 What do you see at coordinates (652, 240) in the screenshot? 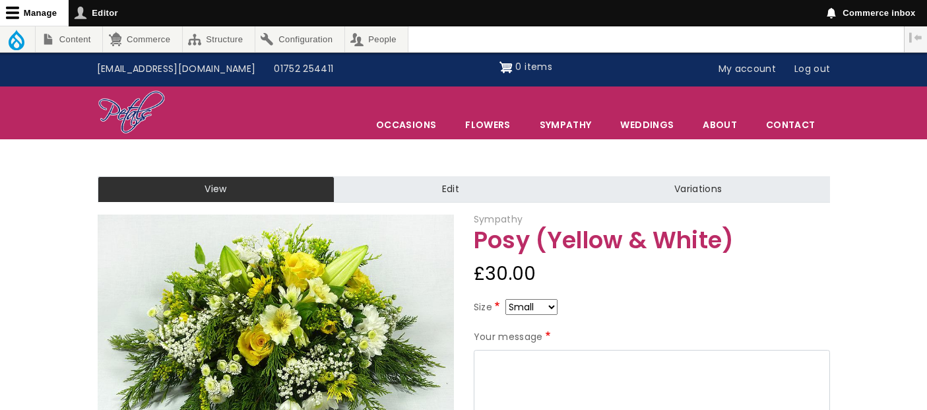
I see `h1: Posy (Yellow & White)` at bounding box center [652, 240].